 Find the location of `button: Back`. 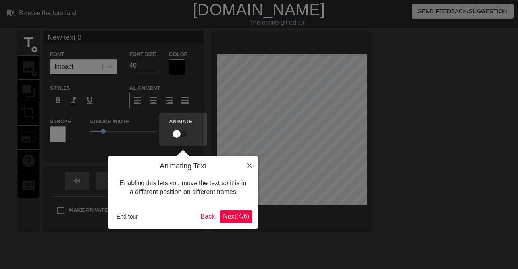

button: Back is located at coordinates (208, 216).